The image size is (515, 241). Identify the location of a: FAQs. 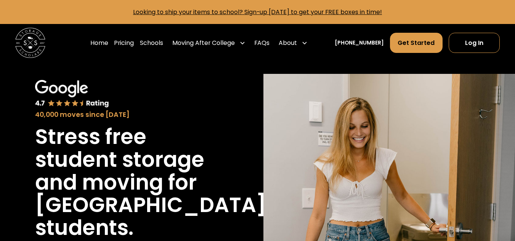
(262, 43).